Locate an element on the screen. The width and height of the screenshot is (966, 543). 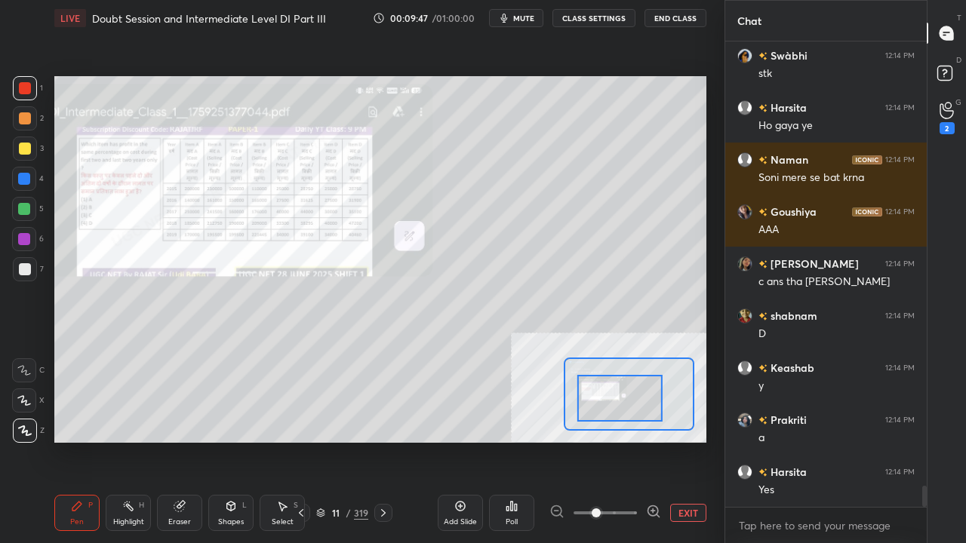
p: G is located at coordinates (958, 102).